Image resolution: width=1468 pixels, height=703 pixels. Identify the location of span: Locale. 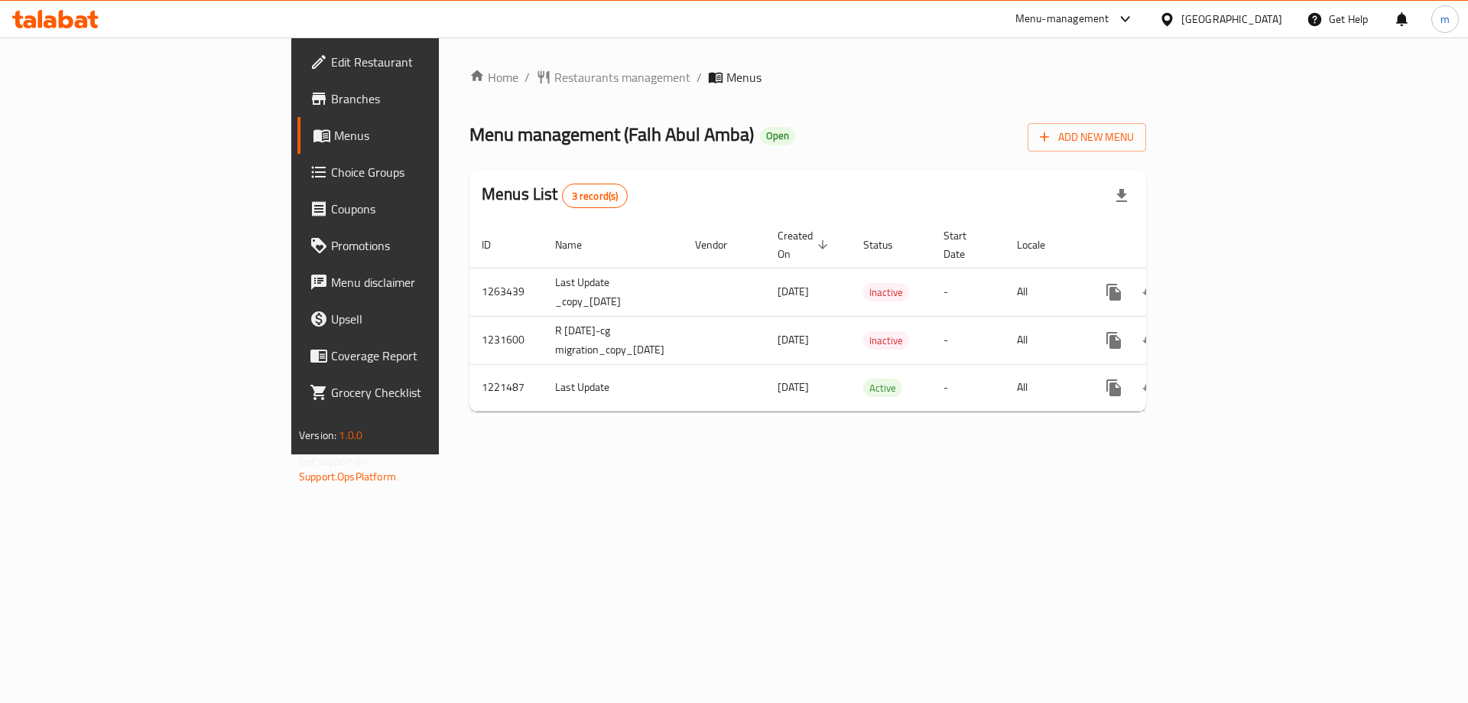
(1041, 245).